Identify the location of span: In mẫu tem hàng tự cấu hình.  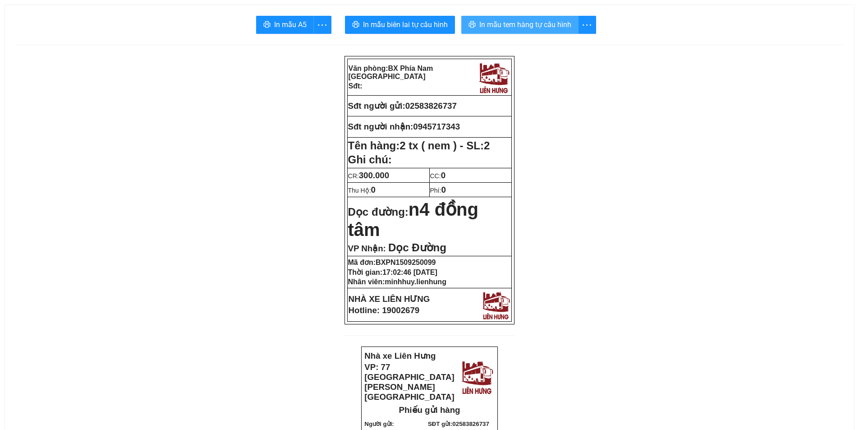
(525, 24).